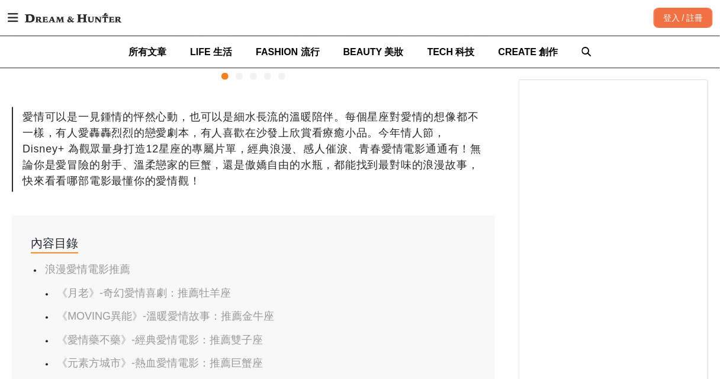  What do you see at coordinates (73, 18) in the screenshot?
I see `img: Dream & Hunter` at bounding box center [73, 18].